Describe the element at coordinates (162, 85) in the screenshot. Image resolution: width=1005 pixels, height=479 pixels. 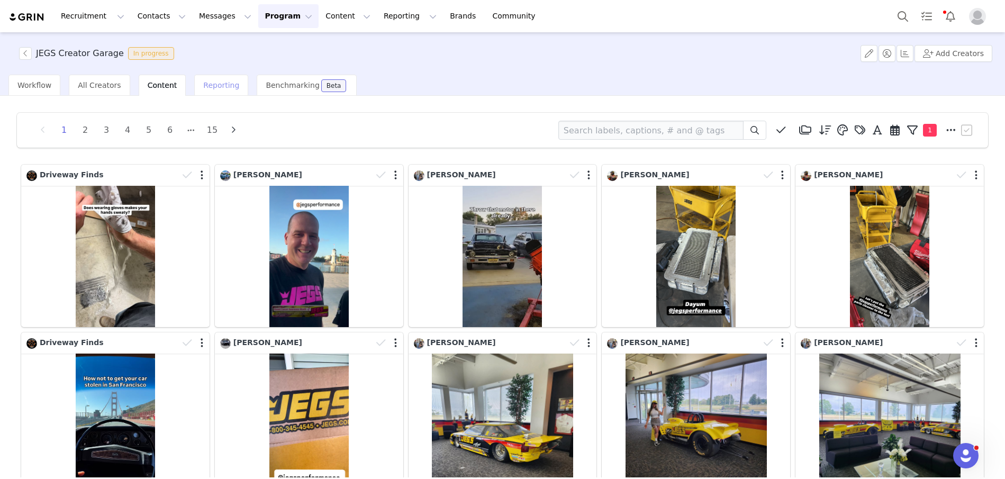
I see `span: Content` at that location.